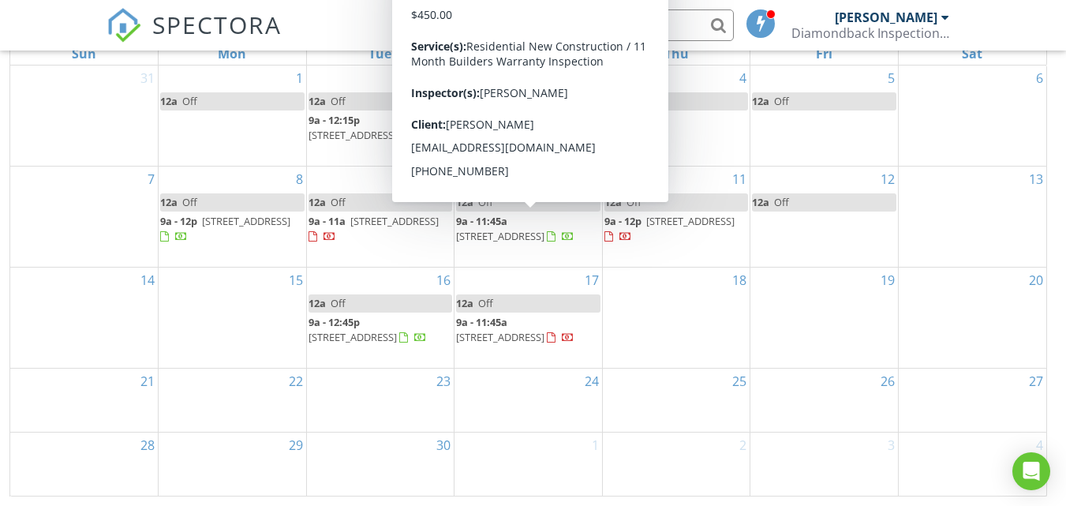 The height and width of the screenshot is (506, 1066). I want to click on td: Go to October 1, 2025, so click(529, 464).